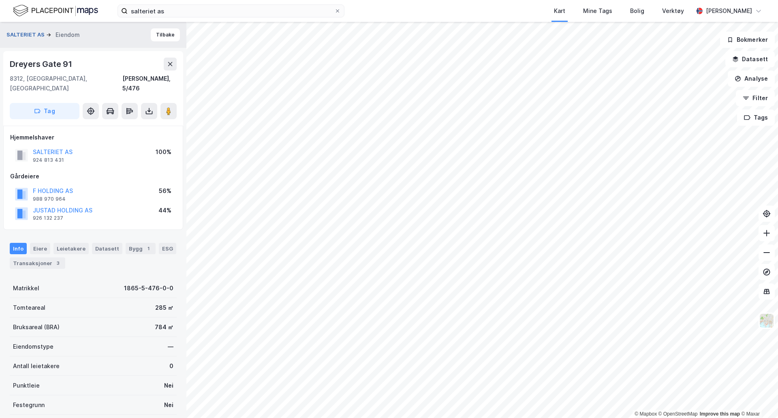 This screenshot has height=418, width=778. What do you see at coordinates (18, 248) in the screenshot?
I see `div: Info` at bounding box center [18, 248].